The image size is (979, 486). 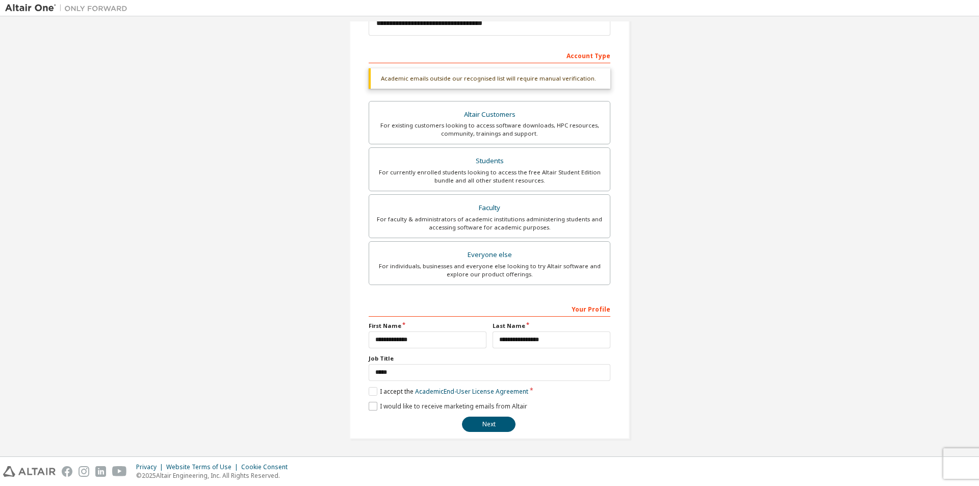 I want to click on img: instagram.svg, so click(x=84, y=471).